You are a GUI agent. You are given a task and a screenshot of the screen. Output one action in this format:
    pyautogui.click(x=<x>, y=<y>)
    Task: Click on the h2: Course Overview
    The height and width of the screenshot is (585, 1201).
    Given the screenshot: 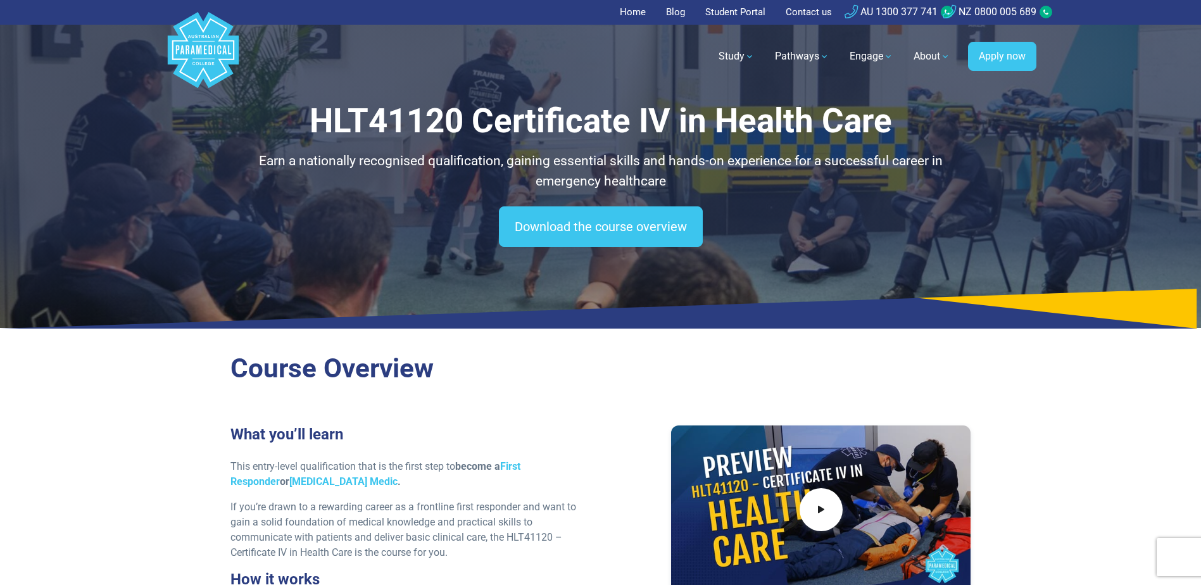 What is the action you would take?
    pyautogui.click(x=601, y=368)
    